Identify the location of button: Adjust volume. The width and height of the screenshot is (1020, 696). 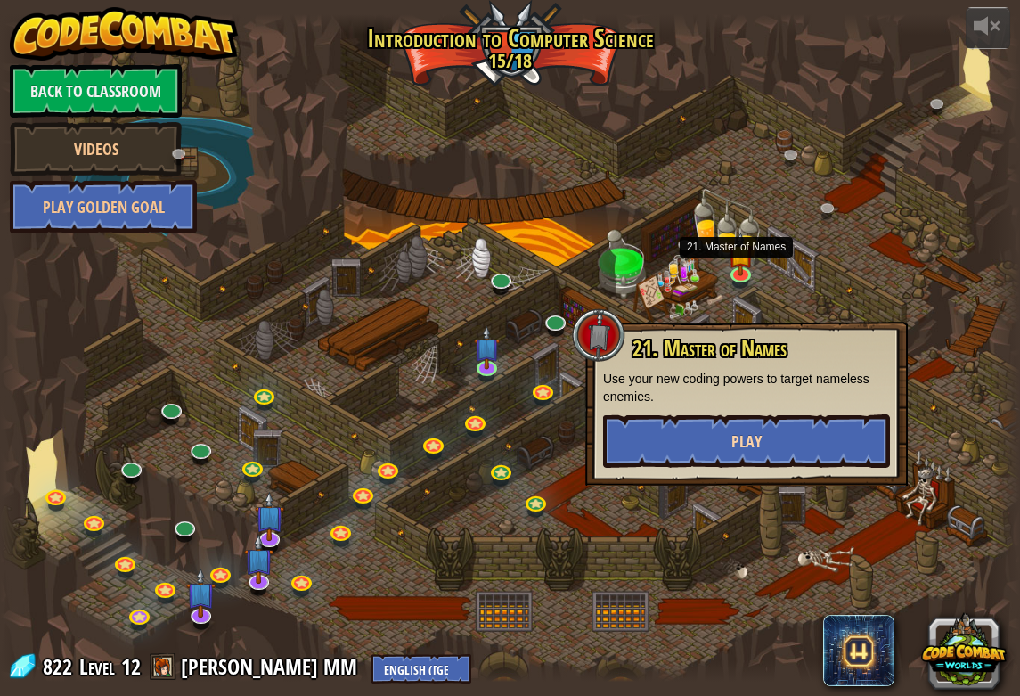
(988, 28).